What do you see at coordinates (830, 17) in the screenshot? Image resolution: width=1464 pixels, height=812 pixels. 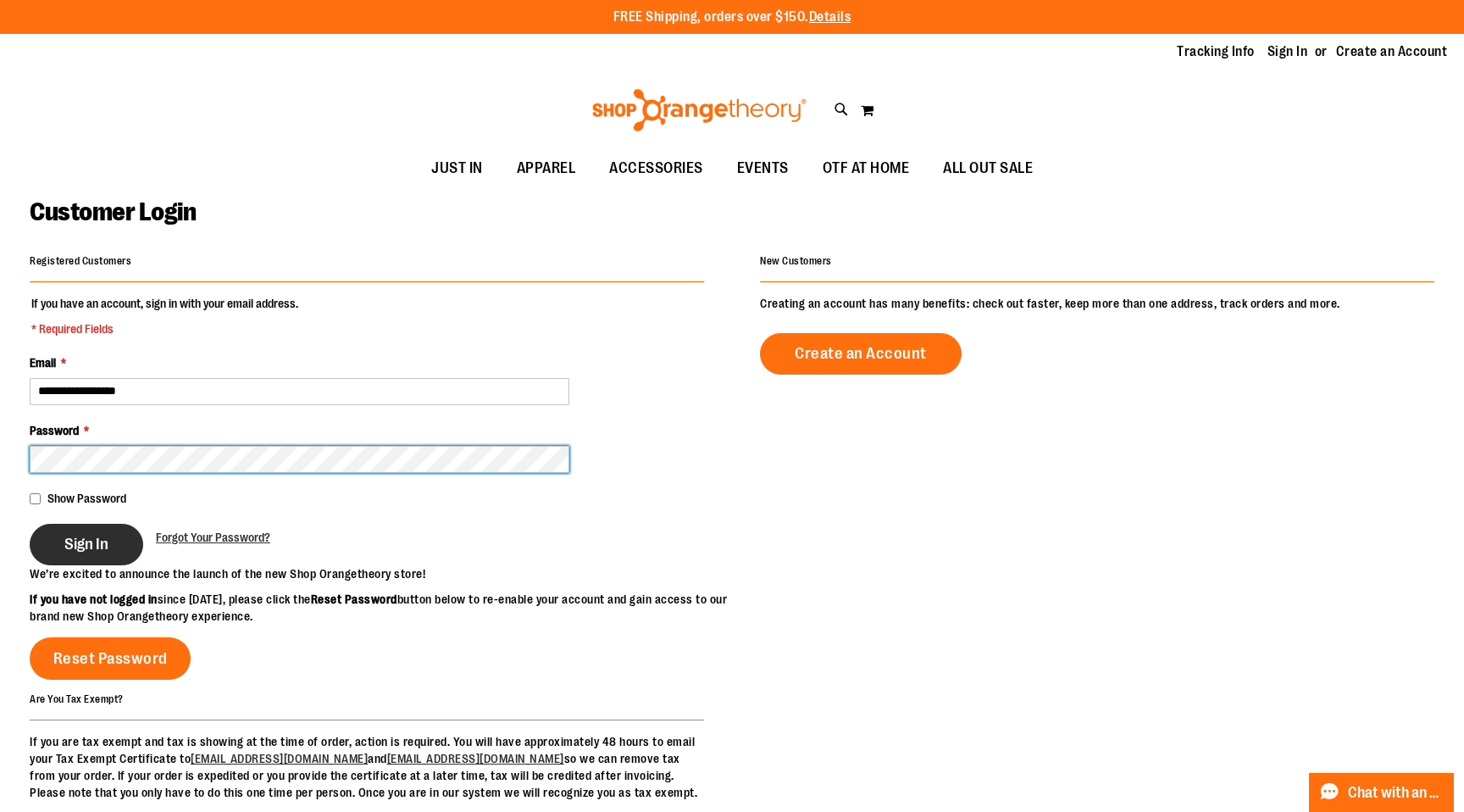 I see `a: Details` at bounding box center [830, 17].